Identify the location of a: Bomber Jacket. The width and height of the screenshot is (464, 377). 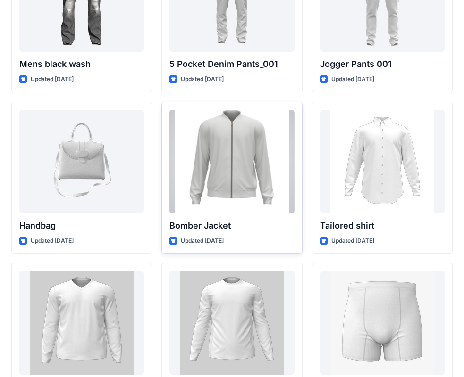
(232, 162).